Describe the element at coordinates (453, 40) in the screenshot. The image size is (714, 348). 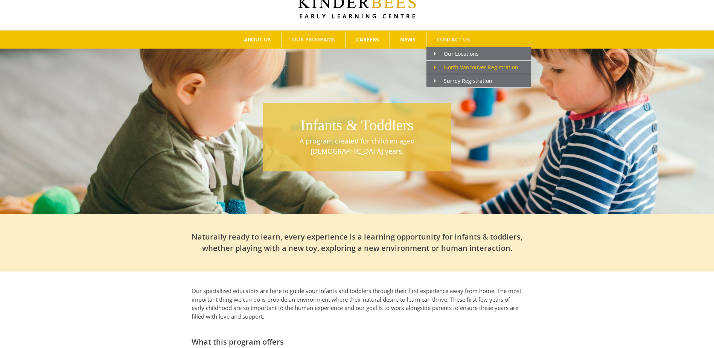
I see `a: CONTACT US` at that location.